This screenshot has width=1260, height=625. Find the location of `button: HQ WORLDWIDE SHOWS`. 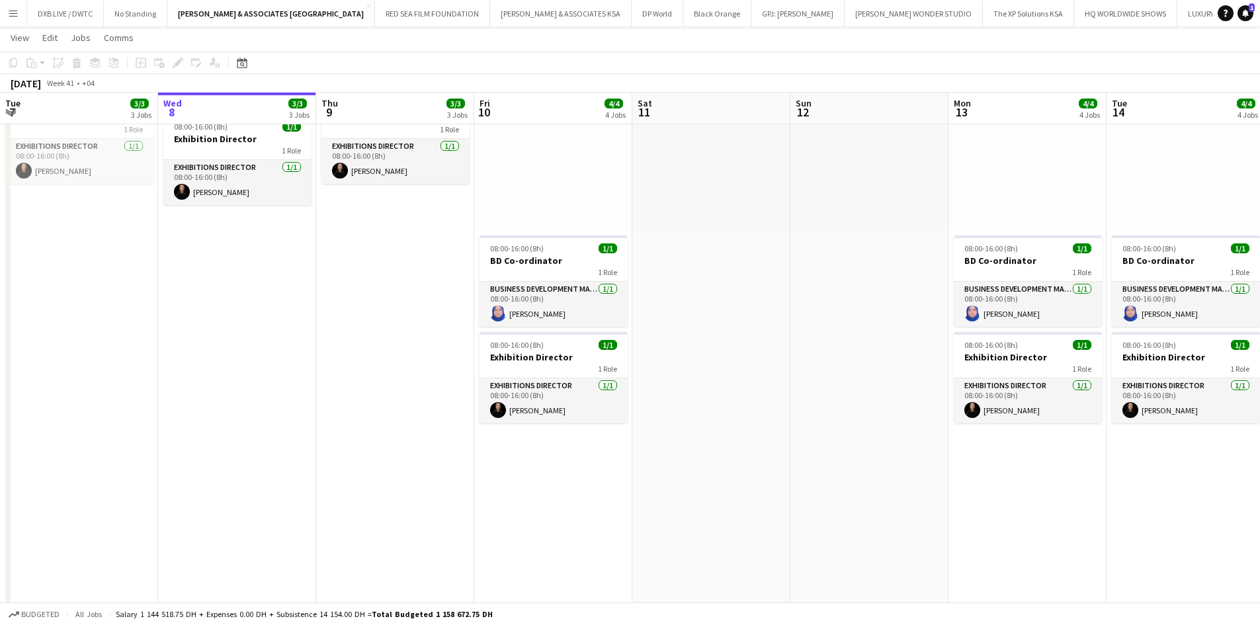

button: HQ WORLDWIDE SHOWS is located at coordinates (1125, 13).